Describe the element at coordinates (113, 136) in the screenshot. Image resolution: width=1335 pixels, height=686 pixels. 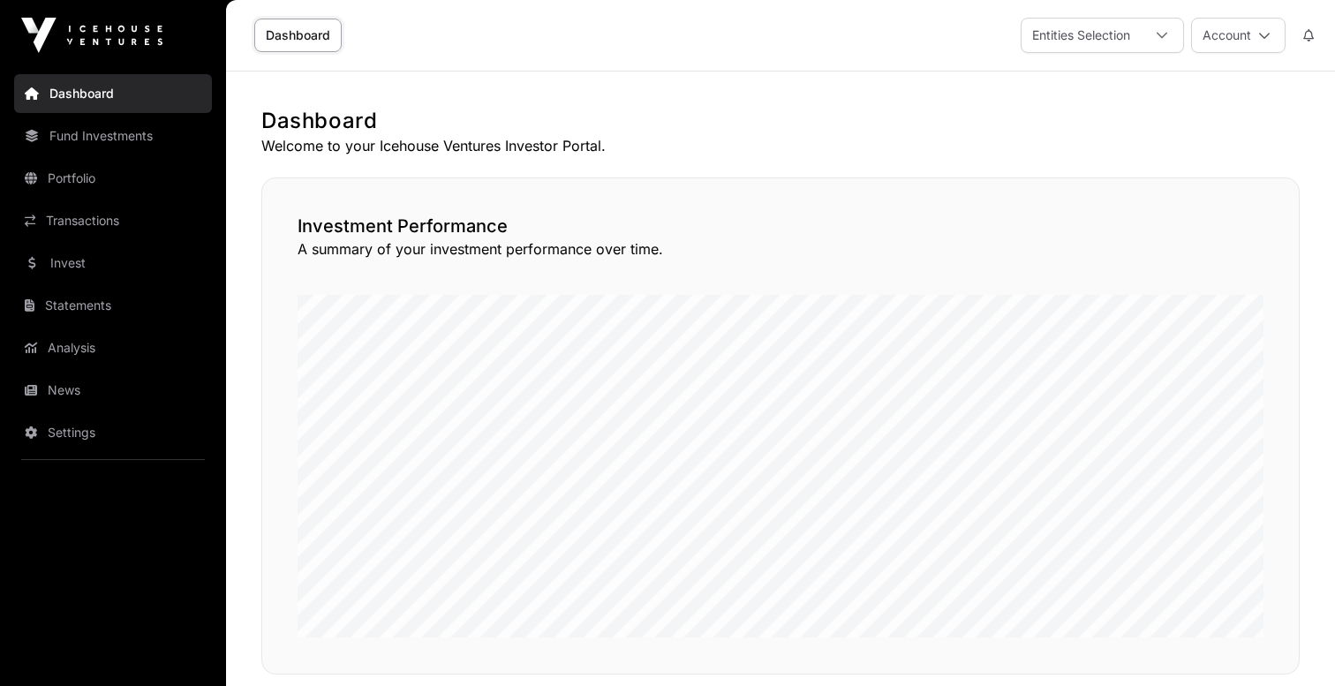
I see `a: Fund Investments` at that location.